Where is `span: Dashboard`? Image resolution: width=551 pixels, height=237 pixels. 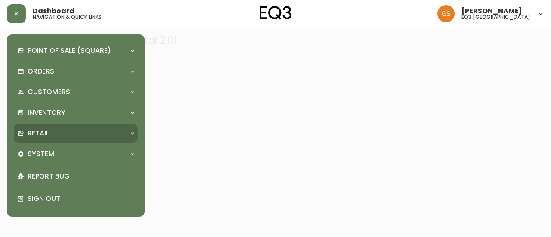 span: Dashboard is located at coordinates (53, 11).